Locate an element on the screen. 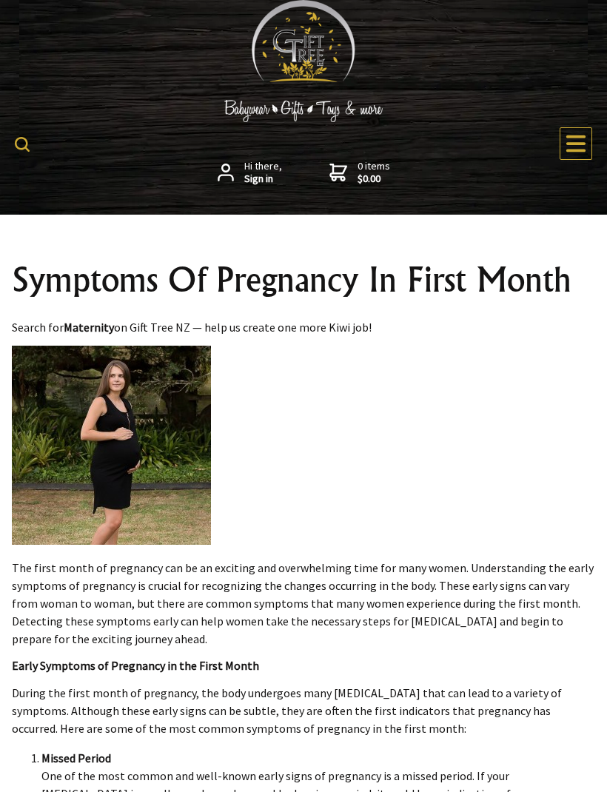  strong: Maternity is located at coordinates (89, 327).